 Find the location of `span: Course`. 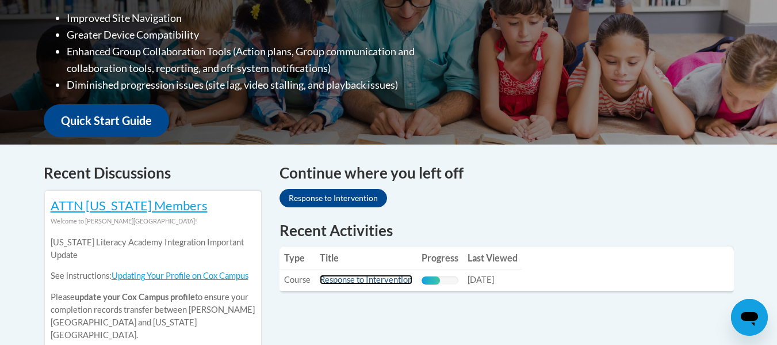

span: Course is located at coordinates (297, 279).